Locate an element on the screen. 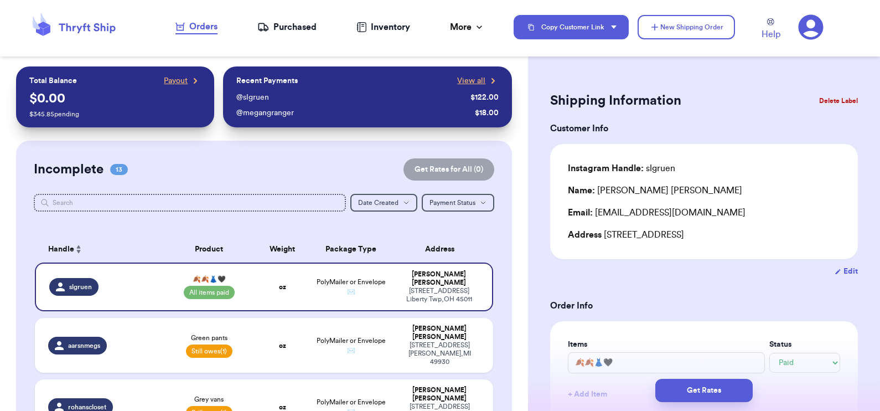 This screenshot has height=411, width=880. span: Payout is located at coordinates (175, 81).